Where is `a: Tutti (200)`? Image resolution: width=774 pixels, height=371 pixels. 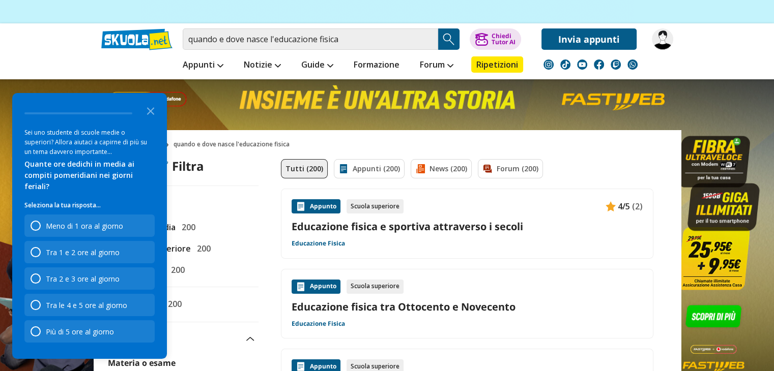
a: Tutti (200) is located at coordinates (304, 169).